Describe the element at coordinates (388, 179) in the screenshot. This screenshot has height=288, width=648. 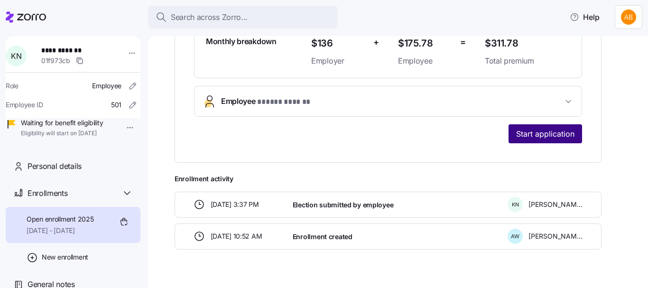
I see `span: Enrollment activity` at that location.